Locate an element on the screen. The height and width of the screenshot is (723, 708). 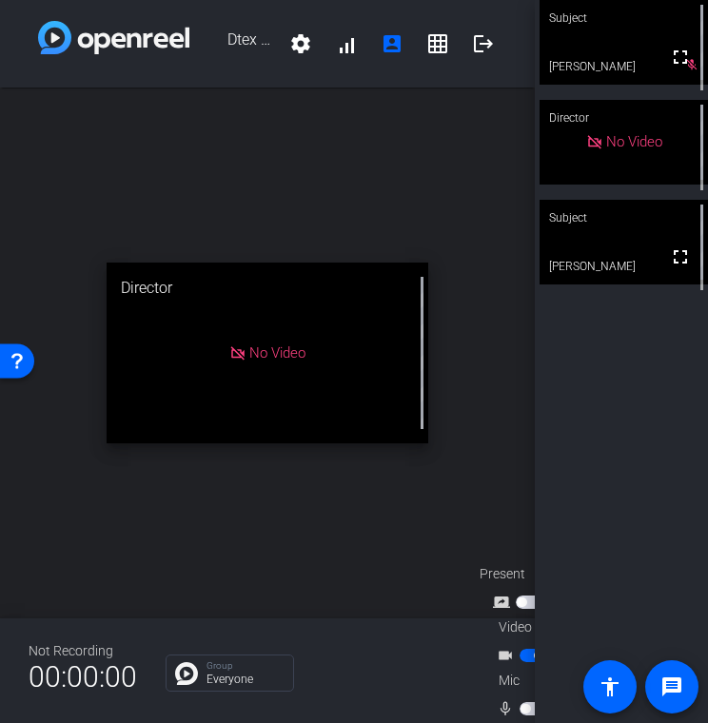
mat-icon: message is located at coordinates (672, 687).